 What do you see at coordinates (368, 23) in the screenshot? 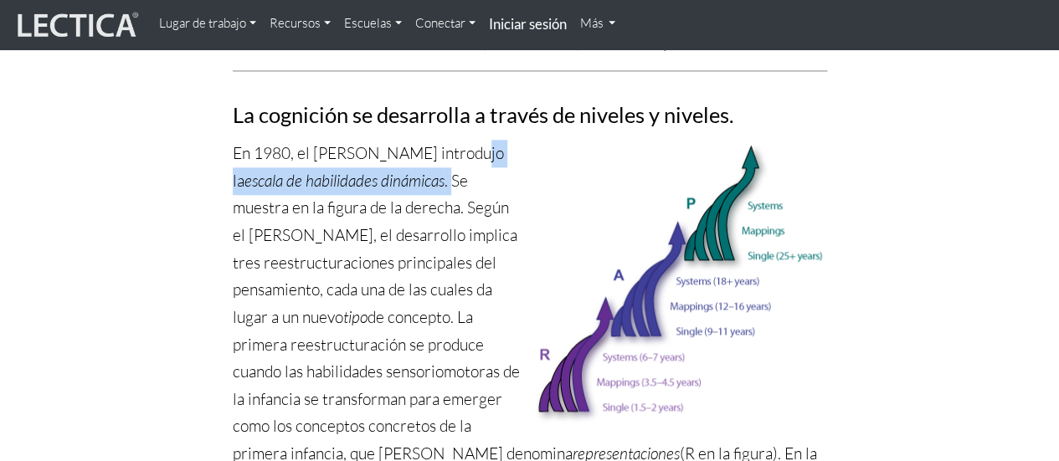
I see `font: Escuelas` at bounding box center [368, 23].